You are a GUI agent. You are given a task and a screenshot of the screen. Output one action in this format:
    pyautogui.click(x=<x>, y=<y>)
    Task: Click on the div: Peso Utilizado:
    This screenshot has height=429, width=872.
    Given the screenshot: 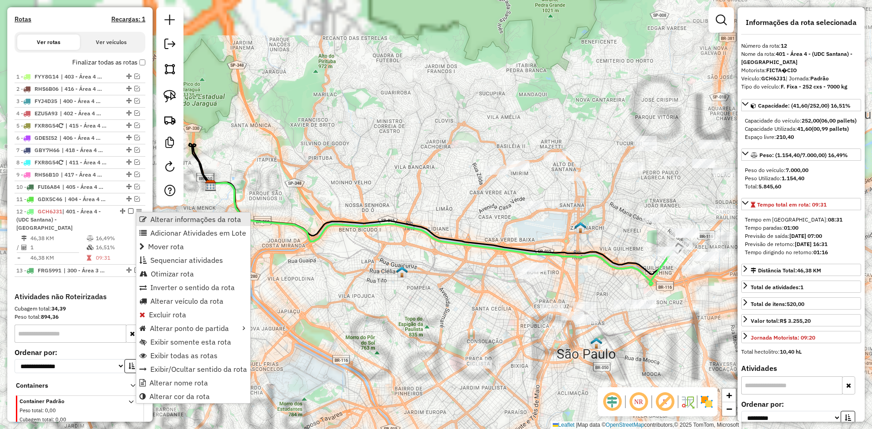 What is the action you would take?
    pyautogui.click(x=801, y=179)
    